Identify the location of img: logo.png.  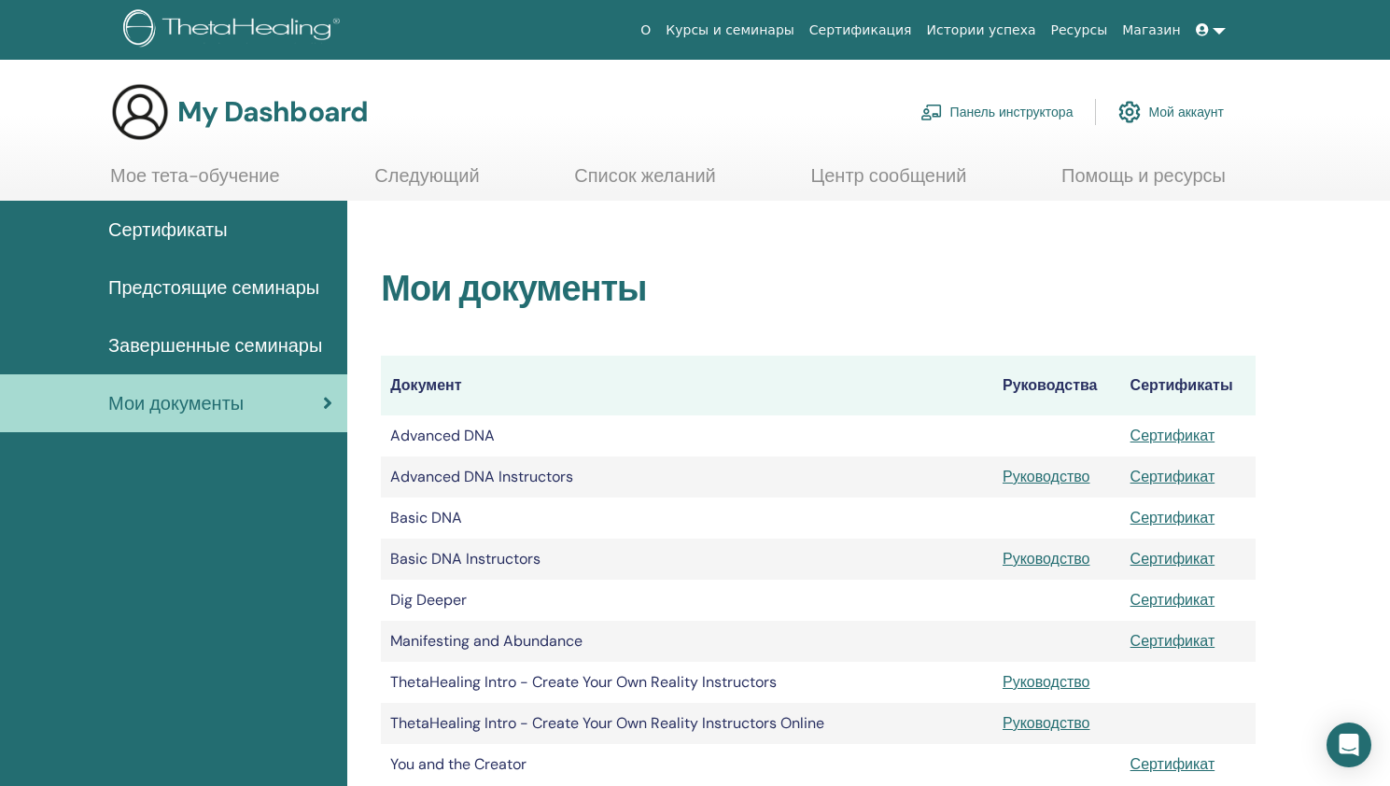
(234, 30).